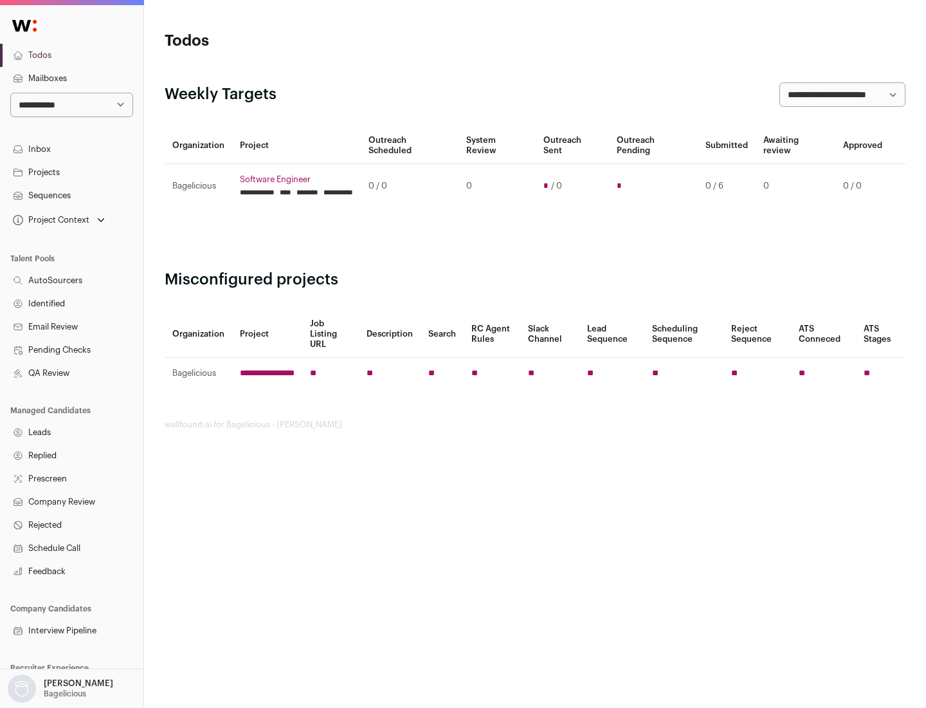  Describe the element at coordinates (221, 95) in the screenshot. I see `h2: Weekly Targets` at that location.